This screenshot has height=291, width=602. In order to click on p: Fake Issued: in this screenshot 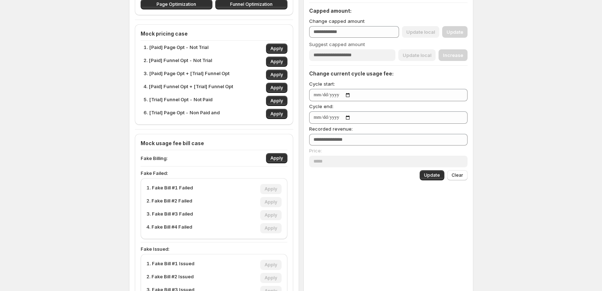, I will do `click(214, 249)`.